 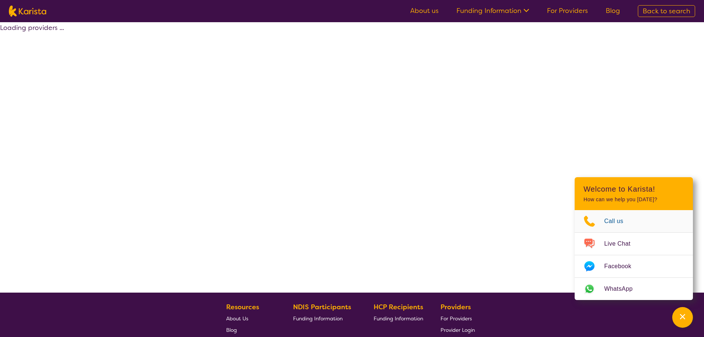 I want to click on button: Channel Menu, so click(x=683, y=317).